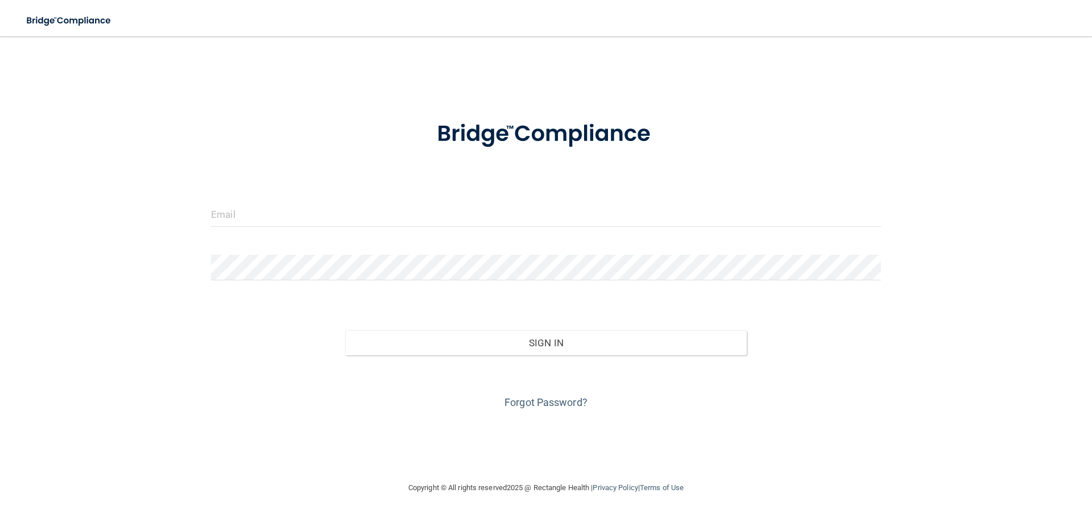 The image size is (1092, 518). What do you see at coordinates (615, 487) in the screenshot?
I see `a: Privacy Policy` at bounding box center [615, 487].